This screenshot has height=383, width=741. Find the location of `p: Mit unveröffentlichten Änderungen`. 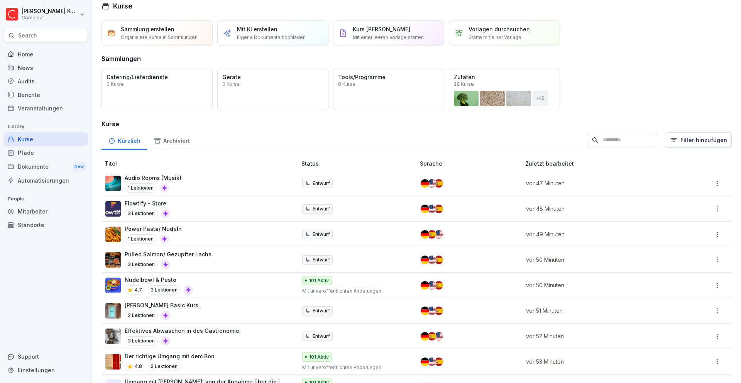

p: Mit unveröffentlichten Änderungen is located at coordinates (355, 367).